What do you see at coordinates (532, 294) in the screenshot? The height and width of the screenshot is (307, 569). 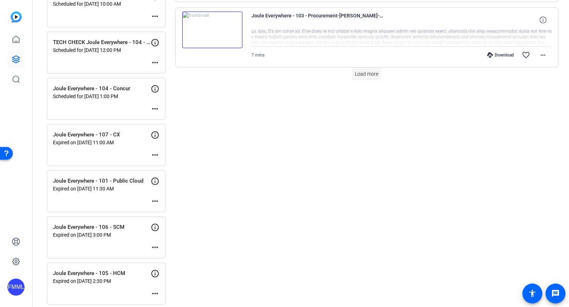 I see `mat-icon: accessibility` at bounding box center [532, 294].